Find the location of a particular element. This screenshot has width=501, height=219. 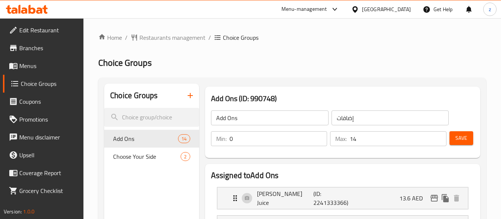

a: Restaurants management is located at coordinates (168, 37).